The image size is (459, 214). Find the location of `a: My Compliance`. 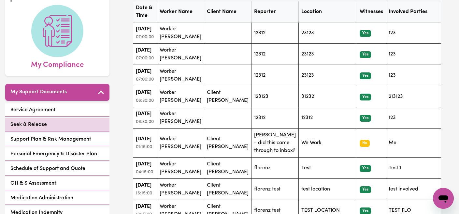

a: My Compliance is located at coordinates (57, 38).